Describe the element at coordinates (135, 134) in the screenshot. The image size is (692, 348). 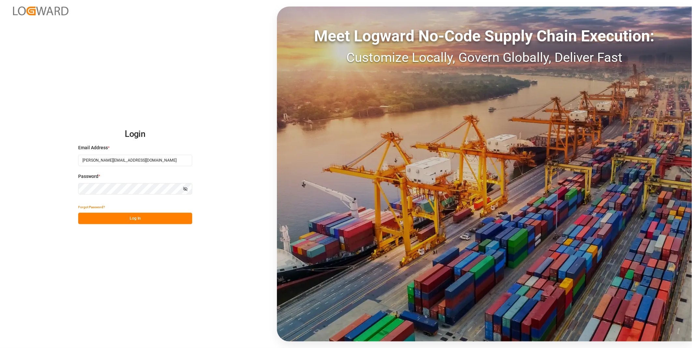
I see `h2: Login` at that location.